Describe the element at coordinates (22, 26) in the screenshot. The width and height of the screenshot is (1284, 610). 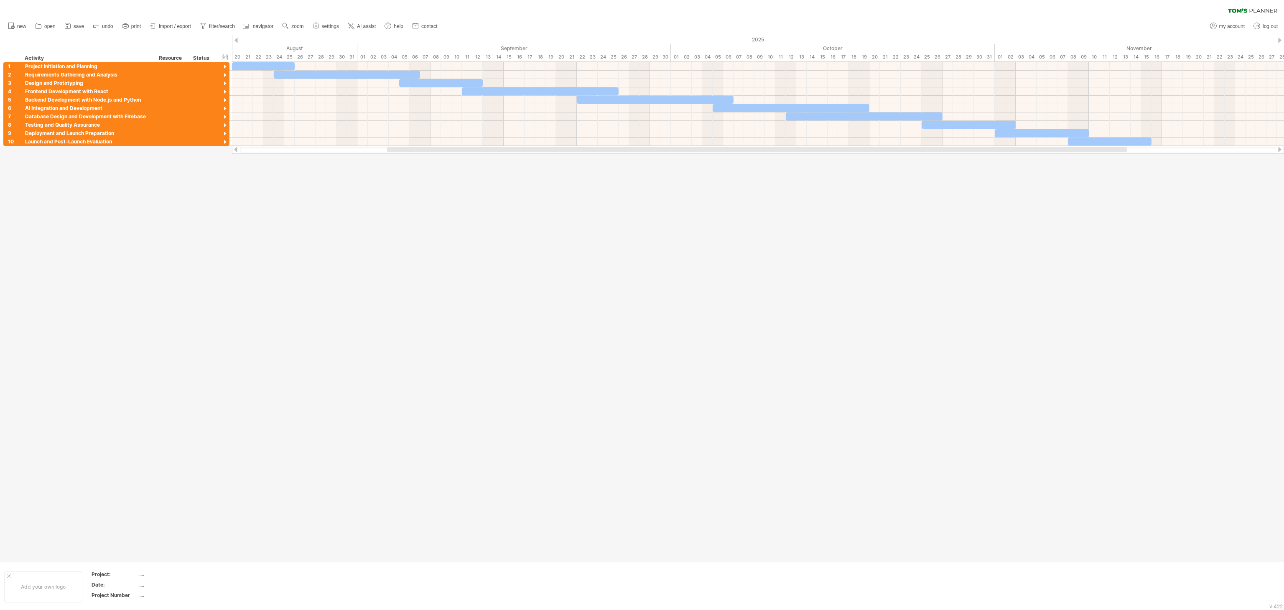
I see `span: new` at that location.